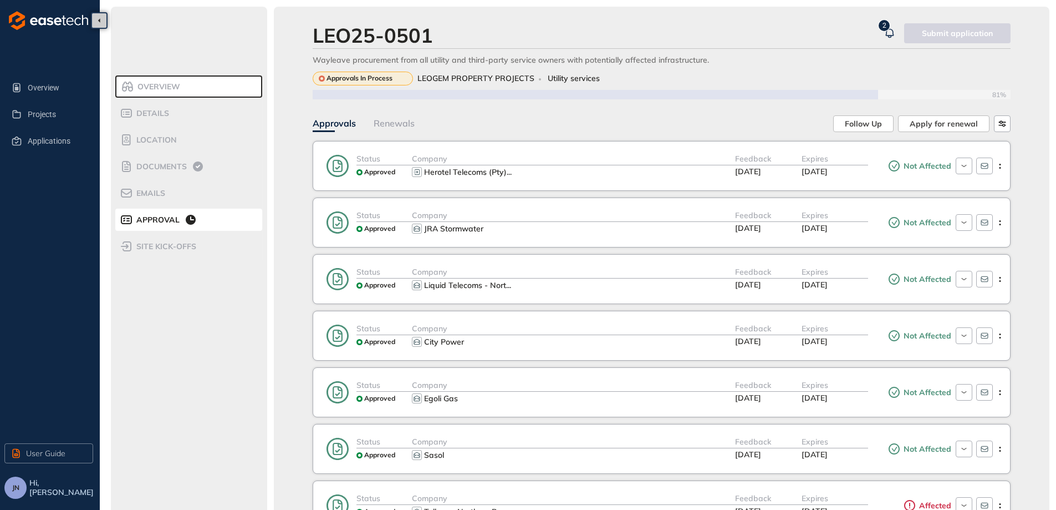  What do you see at coordinates (441, 398) in the screenshot?
I see `div: Egoli Gas` at bounding box center [441, 398].